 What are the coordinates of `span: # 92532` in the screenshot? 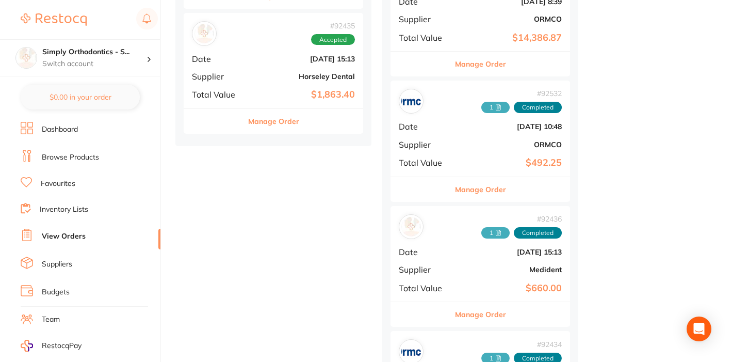 It's located at (521, 93).